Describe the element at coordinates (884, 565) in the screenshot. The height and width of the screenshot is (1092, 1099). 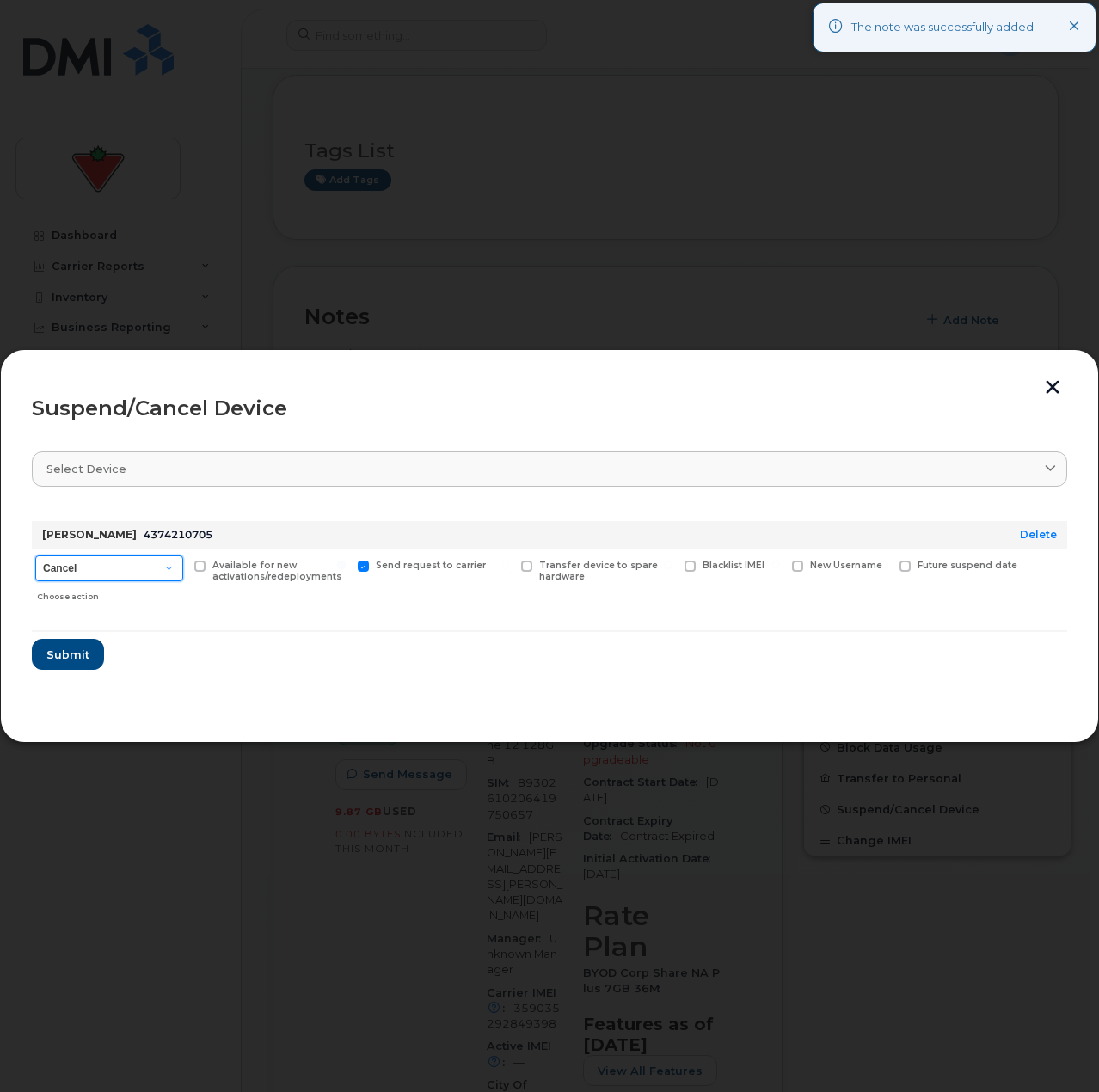
I see `input: Future suspend date` at that location.